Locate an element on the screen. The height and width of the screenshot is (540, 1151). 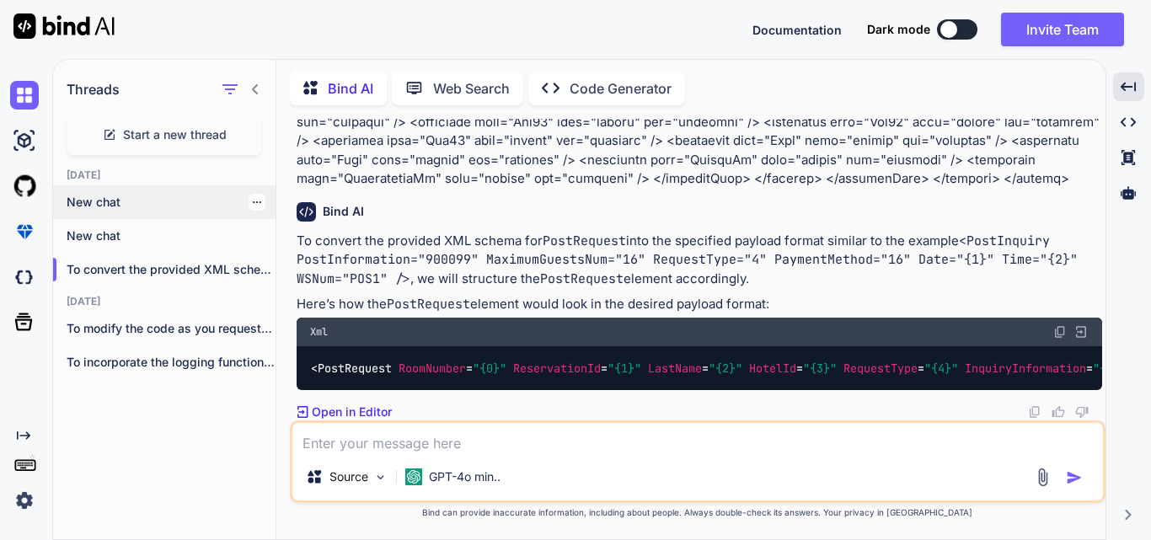
p: Here’s how the element would look in the desired payload format: is located at coordinates (699, 304).